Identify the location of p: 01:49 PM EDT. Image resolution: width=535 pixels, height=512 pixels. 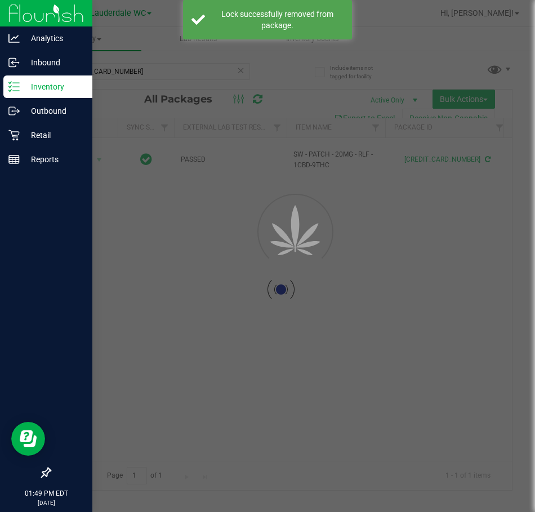
(46, 493).